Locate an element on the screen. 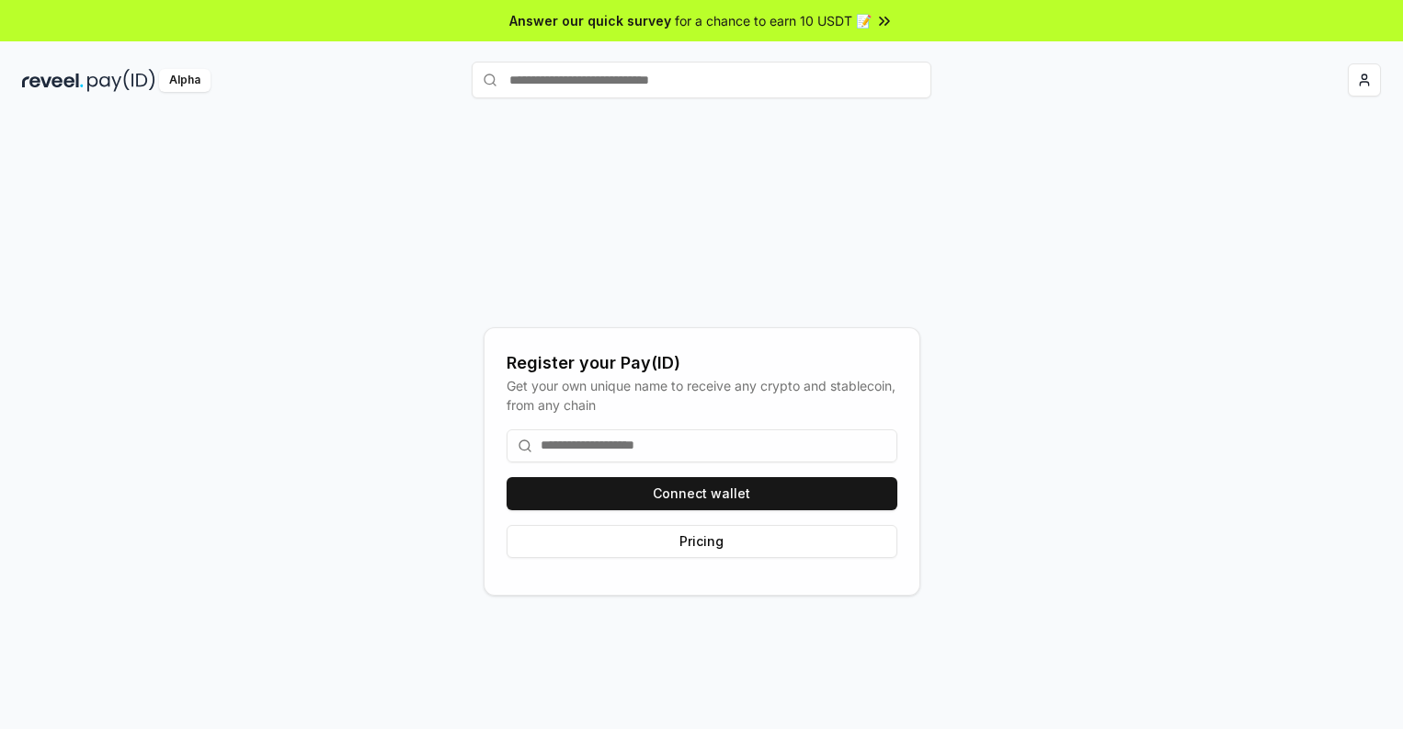 Image resolution: width=1403 pixels, height=729 pixels. img: pay_id is located at coordinates (121, 80).